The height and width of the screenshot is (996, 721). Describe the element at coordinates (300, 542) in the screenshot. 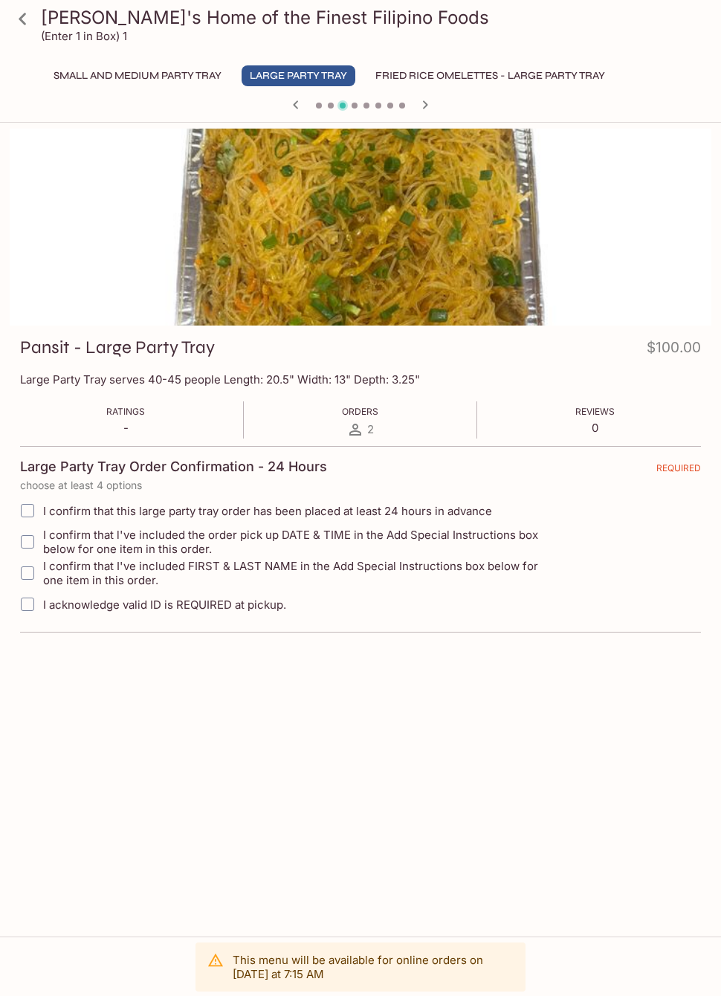

I see `span: I confirm that l've included the order pick up DATE & TIME in the Add Special Instructions box be...` at that location.